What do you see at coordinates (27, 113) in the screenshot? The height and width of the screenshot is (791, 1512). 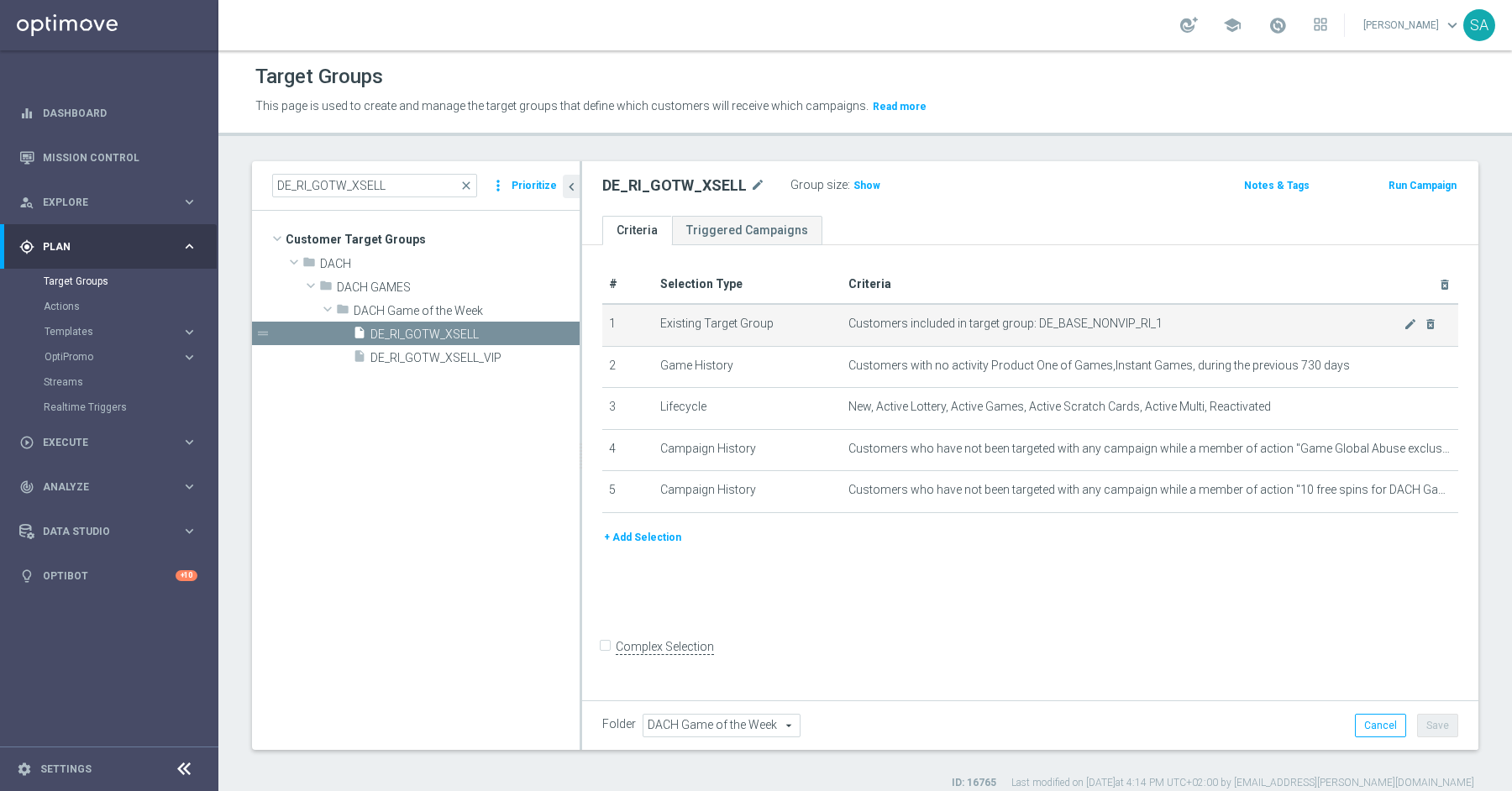 I see `i: equalizer` at bounding box center [27, 113].